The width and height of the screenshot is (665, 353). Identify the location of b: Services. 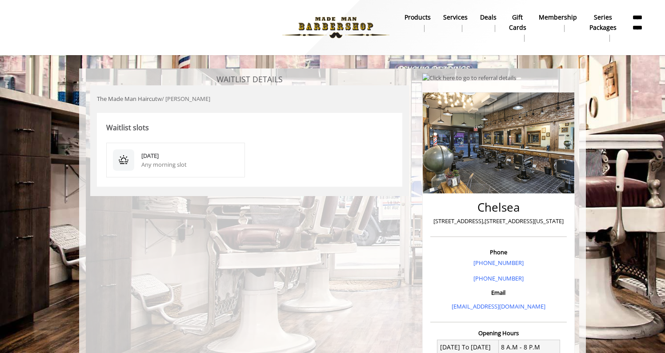
(455, 17).